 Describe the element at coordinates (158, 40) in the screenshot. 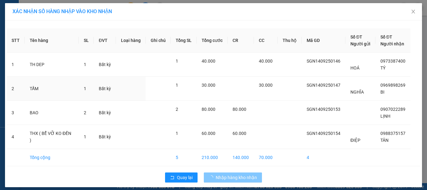

I see `th: Ghi chú` at that location.